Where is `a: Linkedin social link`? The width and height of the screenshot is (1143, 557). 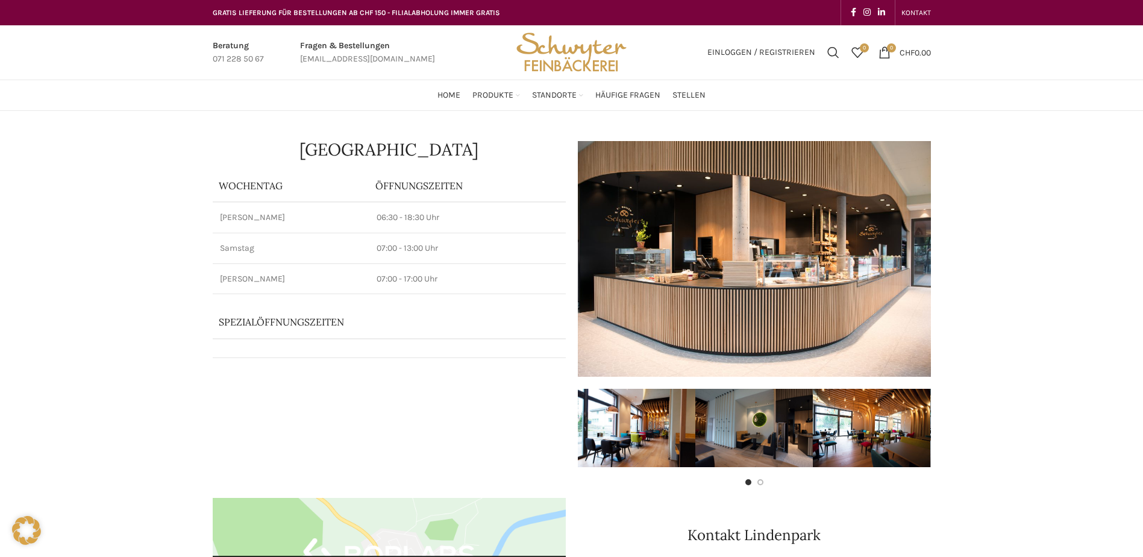
a: Linkedin social link is located at coordinates (882, 13).